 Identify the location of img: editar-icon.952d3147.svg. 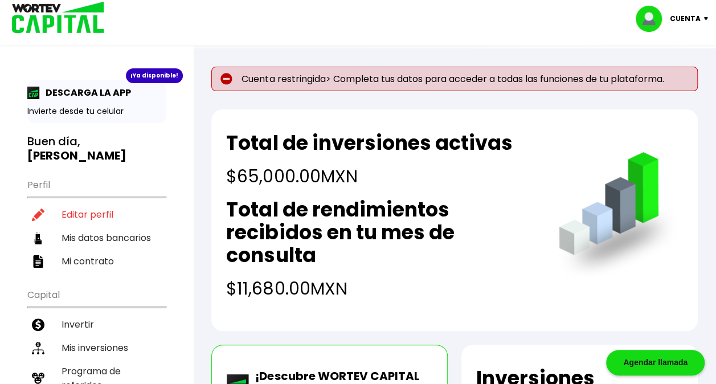
(38, 215).